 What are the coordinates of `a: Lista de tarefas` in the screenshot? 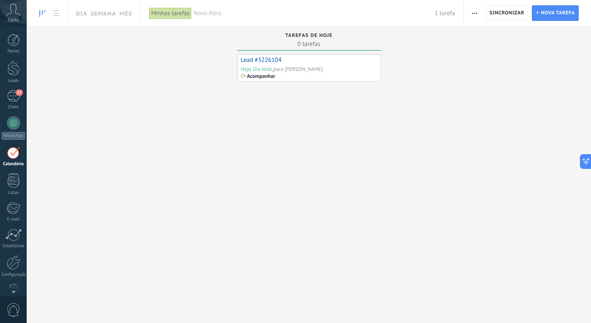 It's located at (56, 13).